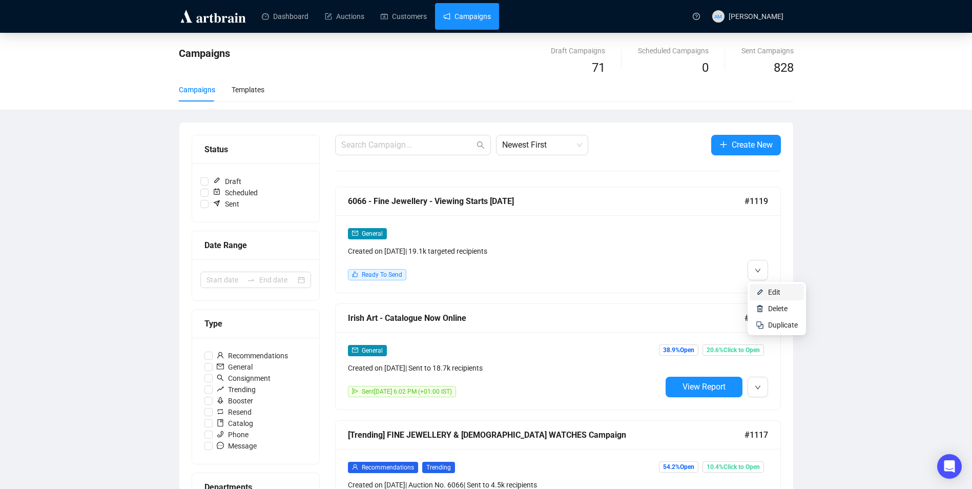 This screenshot has width=972, height=489. Describe the element at coordinates (760, 325) in the screenshot. I see `img: svg+xml;base64,PHN2ZyB4bWxucz0iaHR0cDovL3d3dy53My5vcmcvMjAwMC9zdmciIHdpZHRoPSIyNCIgaGVpZ2h0PSIyNC...` at that location.